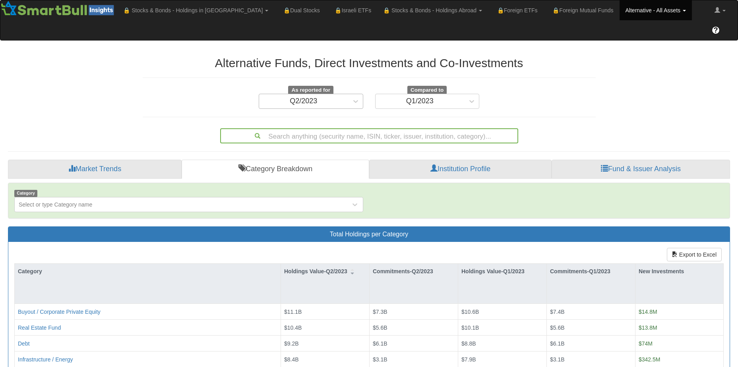  What do you see at coordinates (648, 328) in the screenshot?
I see `span: $13.8M` at bounding box center [648, 328].